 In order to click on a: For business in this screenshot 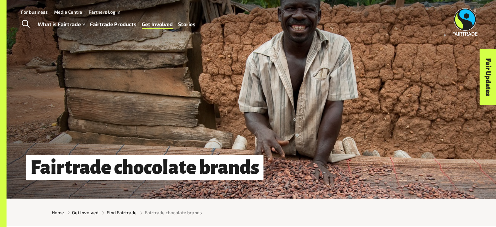, I will do `click(34, 12)`.